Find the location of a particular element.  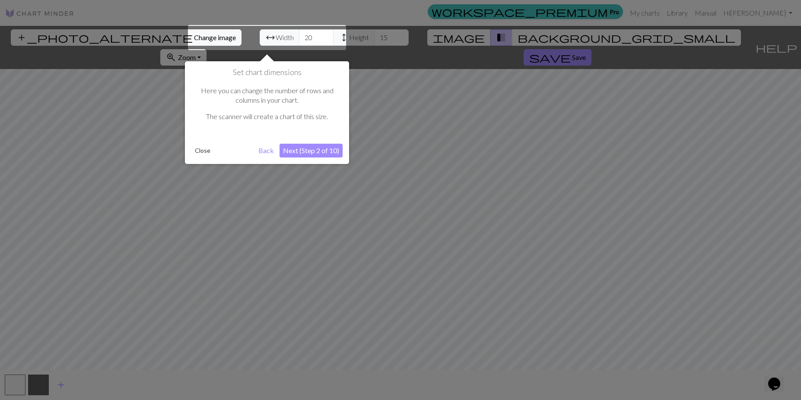

p: The scanner will create a chart of this size. is located at coordinates (267, 117).